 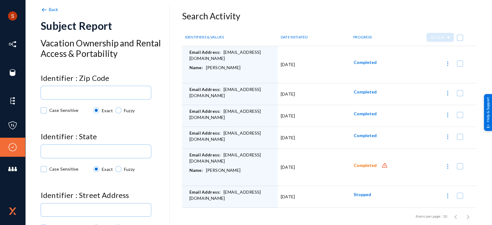 I want to click on button: Stopped, so click(x=362, y=195).